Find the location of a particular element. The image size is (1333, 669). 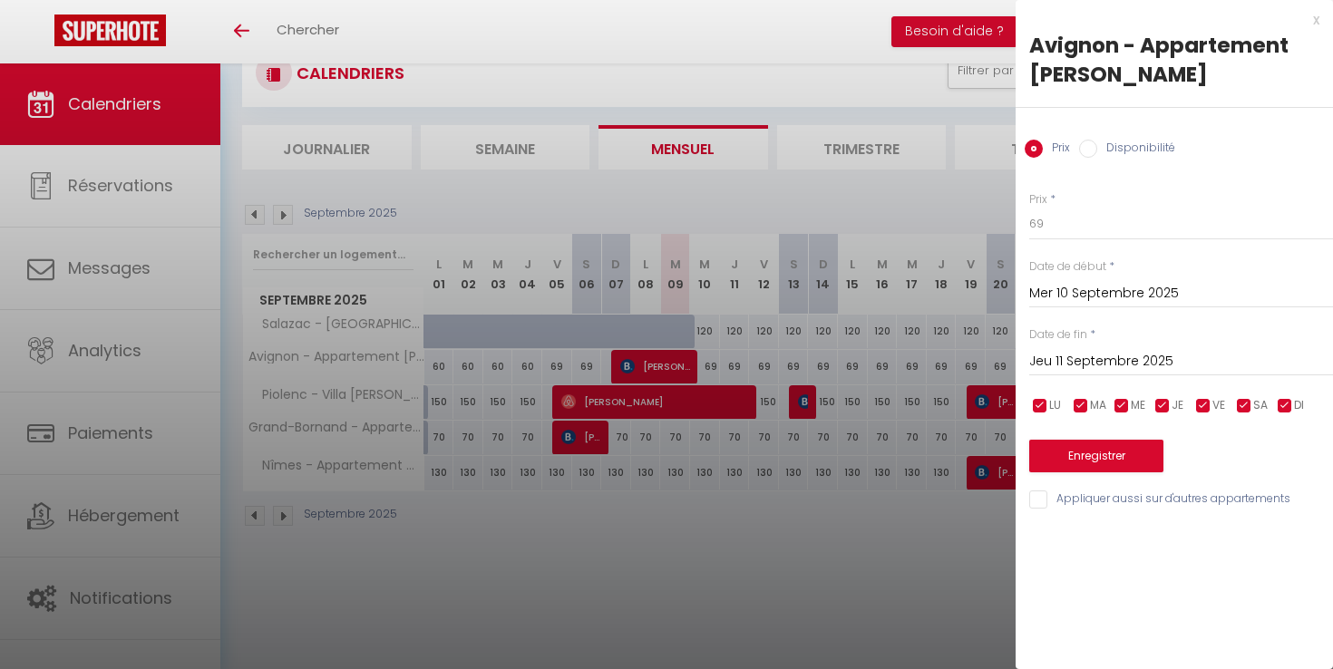

label: Date de début is located at coordinates (1068, 267).